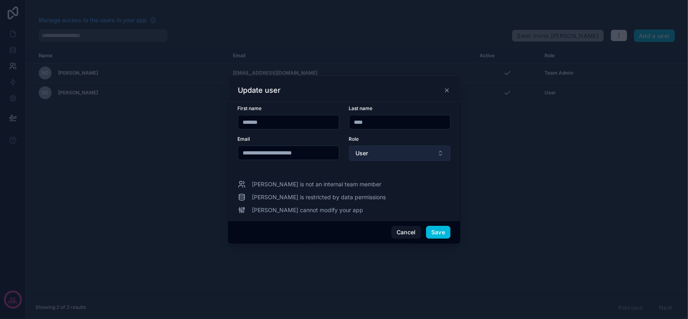 Image resolution: width=688 pixels, height=319 pixels. I want to click on button: Cancel, so click(406, 232).